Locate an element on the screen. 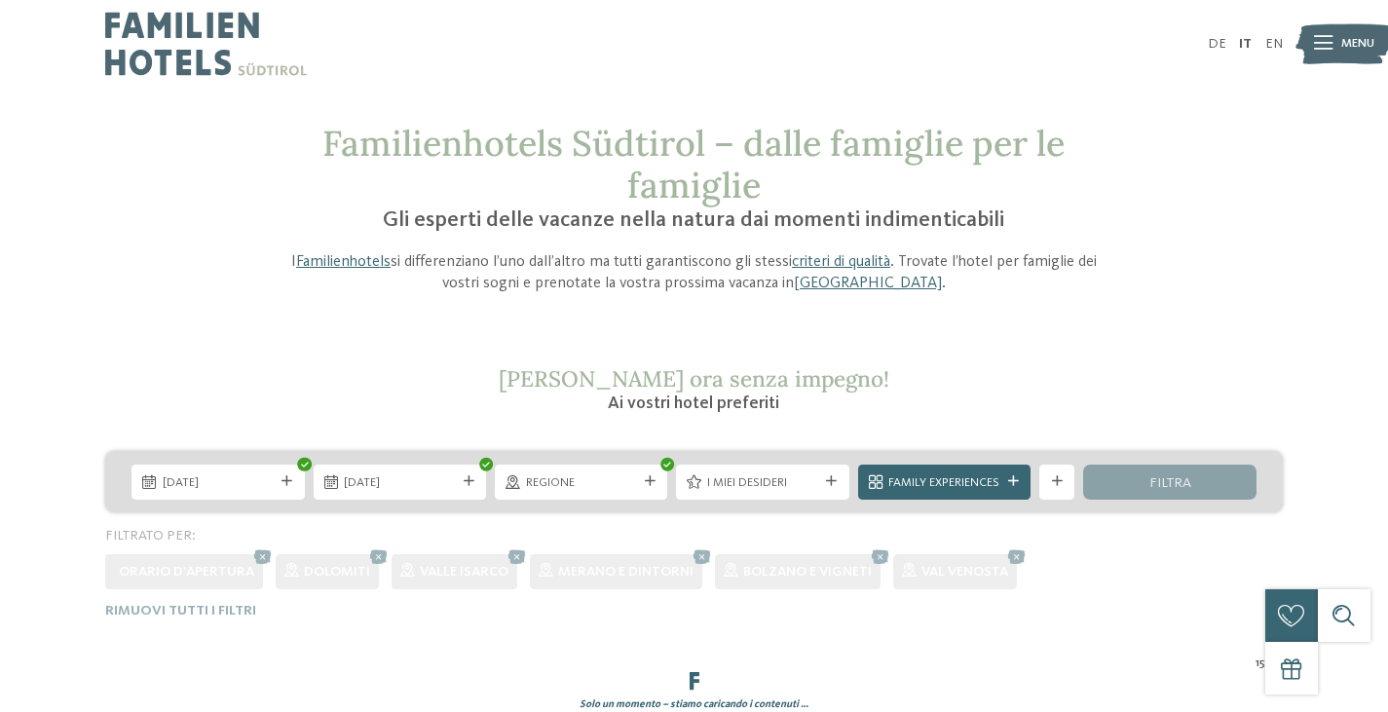  span: I miei desideri is located at coordinates (763, 483).